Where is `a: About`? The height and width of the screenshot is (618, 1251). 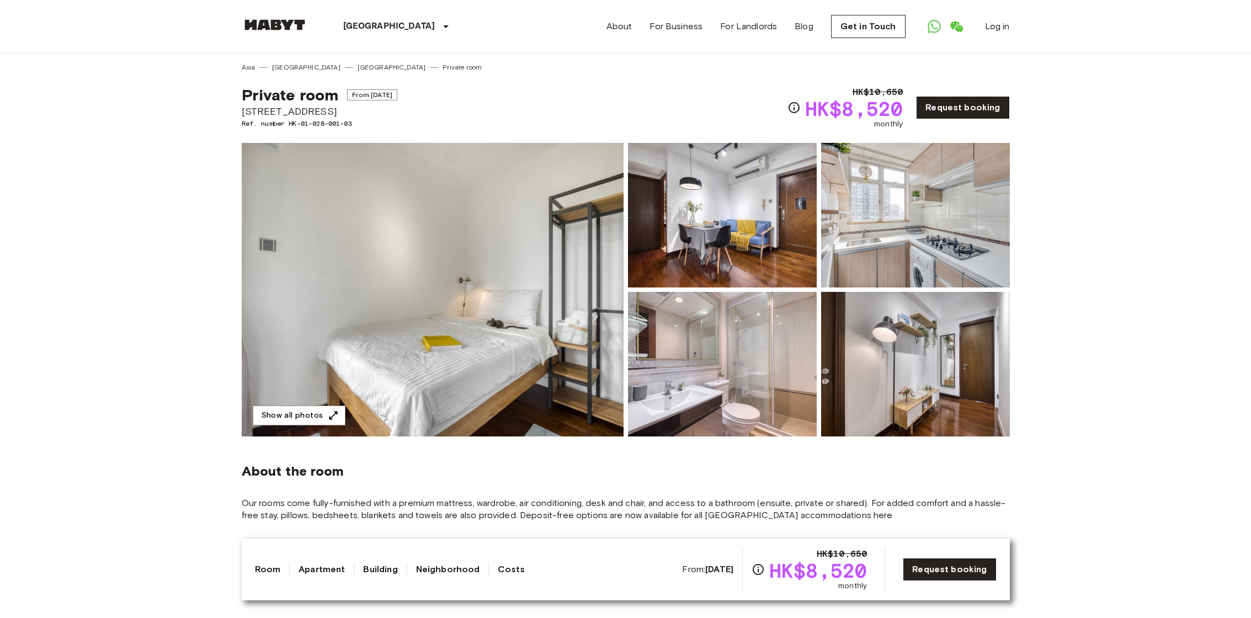
a: About is located at coordinates (619, 26).